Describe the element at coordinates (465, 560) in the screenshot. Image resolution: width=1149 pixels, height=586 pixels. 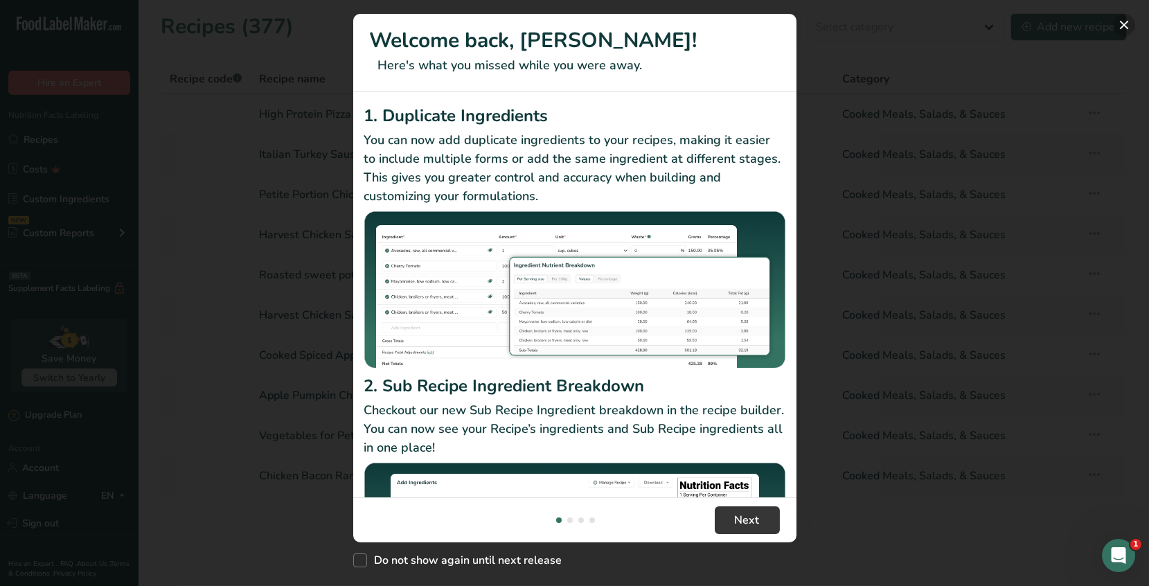
I see `span: Do not show again until next release` at that location.